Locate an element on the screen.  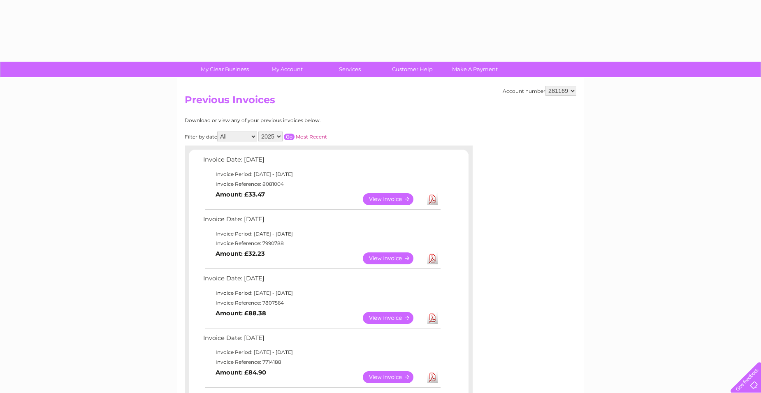
b: Amount: £88.38 is located at coordinates (241, 314).